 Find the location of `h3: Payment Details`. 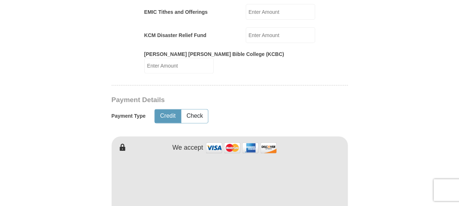

h3: Payment Details is located at coordinates (204, 100).